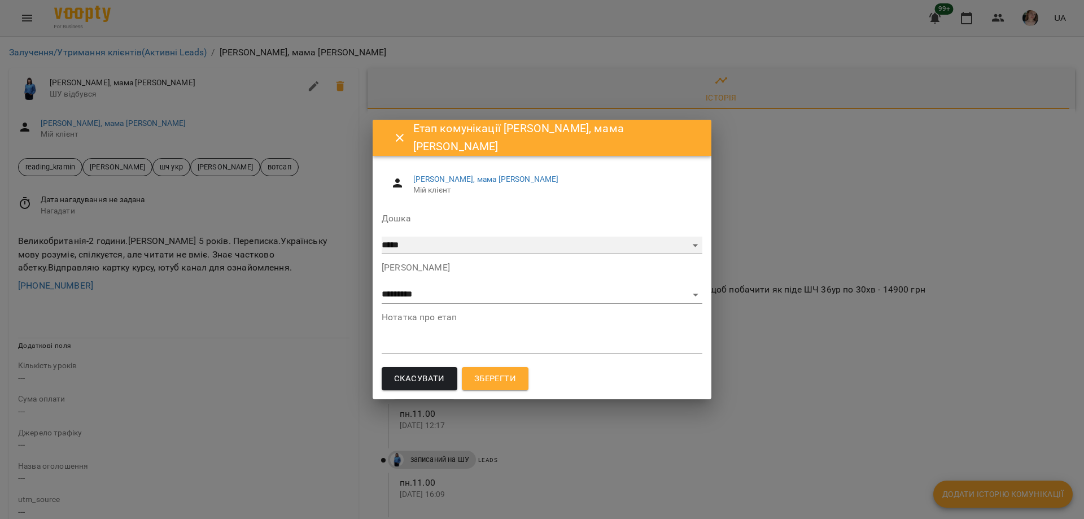 The height and width of the screenshot is (519, 1084). I want to click on button: Close, so click(400, 138).